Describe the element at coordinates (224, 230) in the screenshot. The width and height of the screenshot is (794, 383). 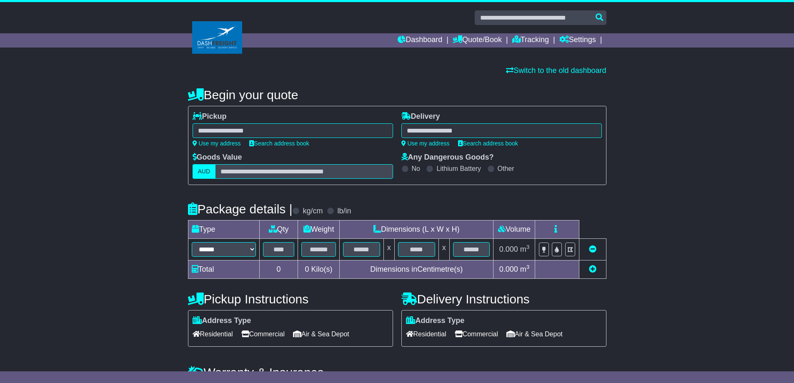
I see `td: Type` at that location.